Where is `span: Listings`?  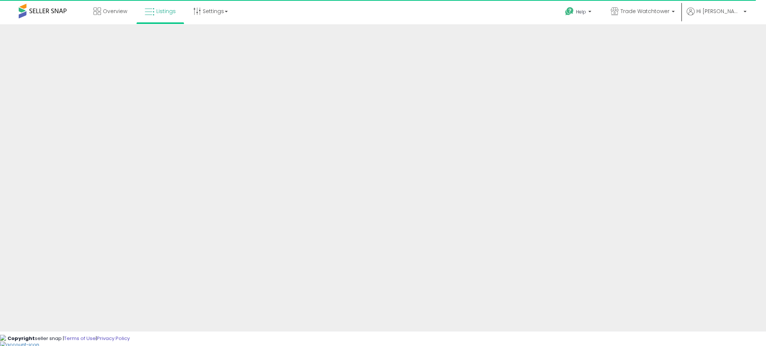
span: Listings is located at coordinates (166, 11).